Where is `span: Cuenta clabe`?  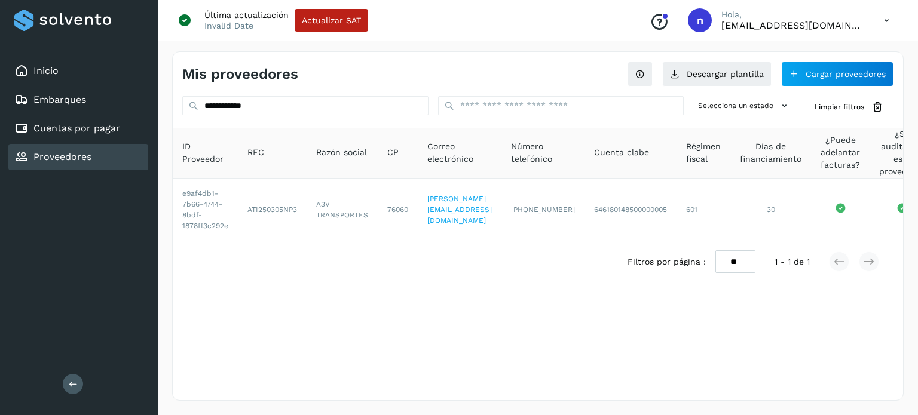
span: Cuenta clabe is located at coordinates (621, 152).